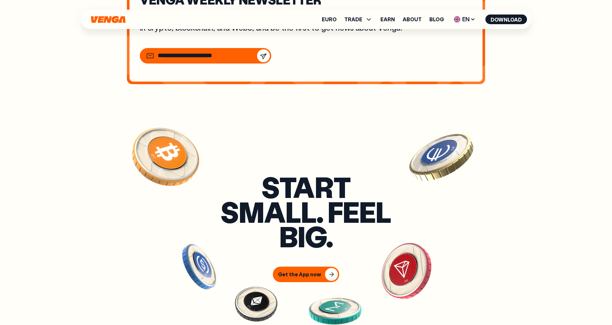 This screenshot has height=325, width=612. I want to click on img: EURO, so click(441, 158).